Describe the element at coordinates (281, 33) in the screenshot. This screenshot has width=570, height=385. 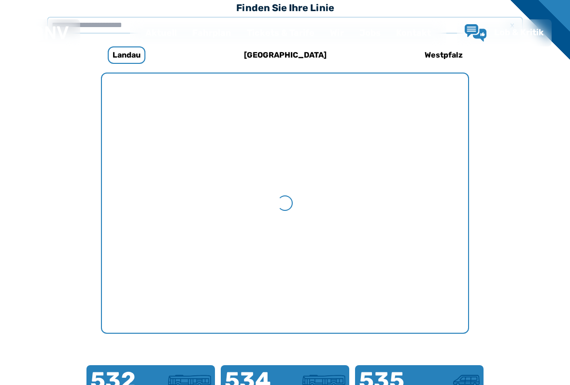
I see `div: Tickets & Tarife` at that location.